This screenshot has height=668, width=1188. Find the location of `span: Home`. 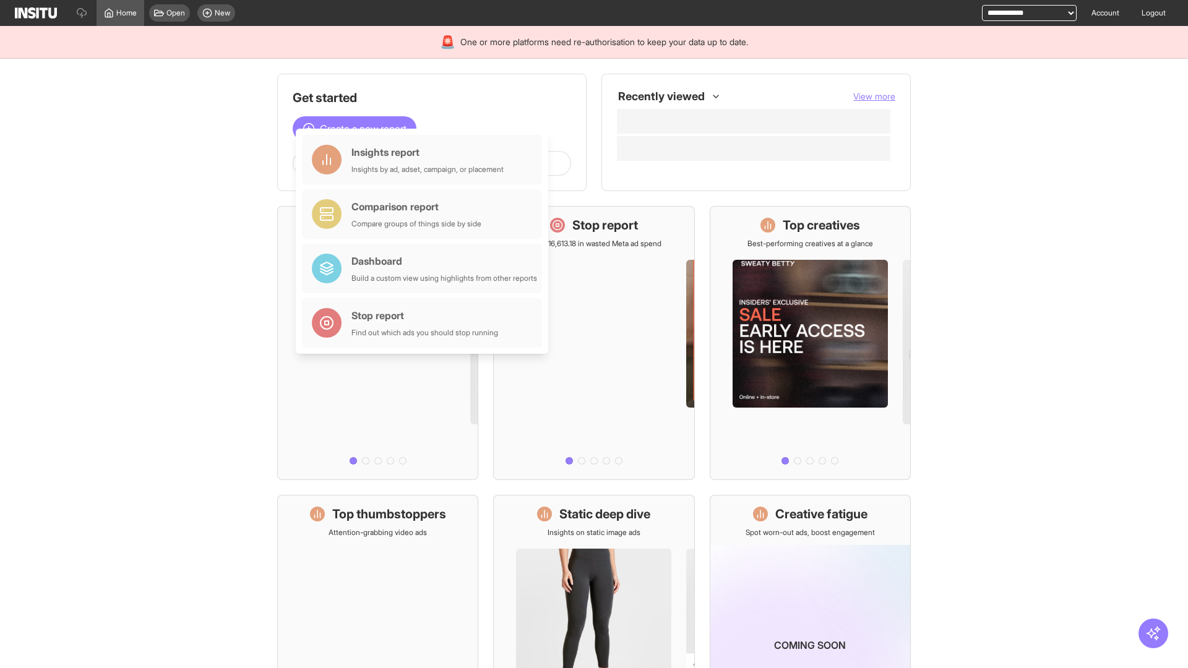

span: Home is located at coordinates (126, 13).